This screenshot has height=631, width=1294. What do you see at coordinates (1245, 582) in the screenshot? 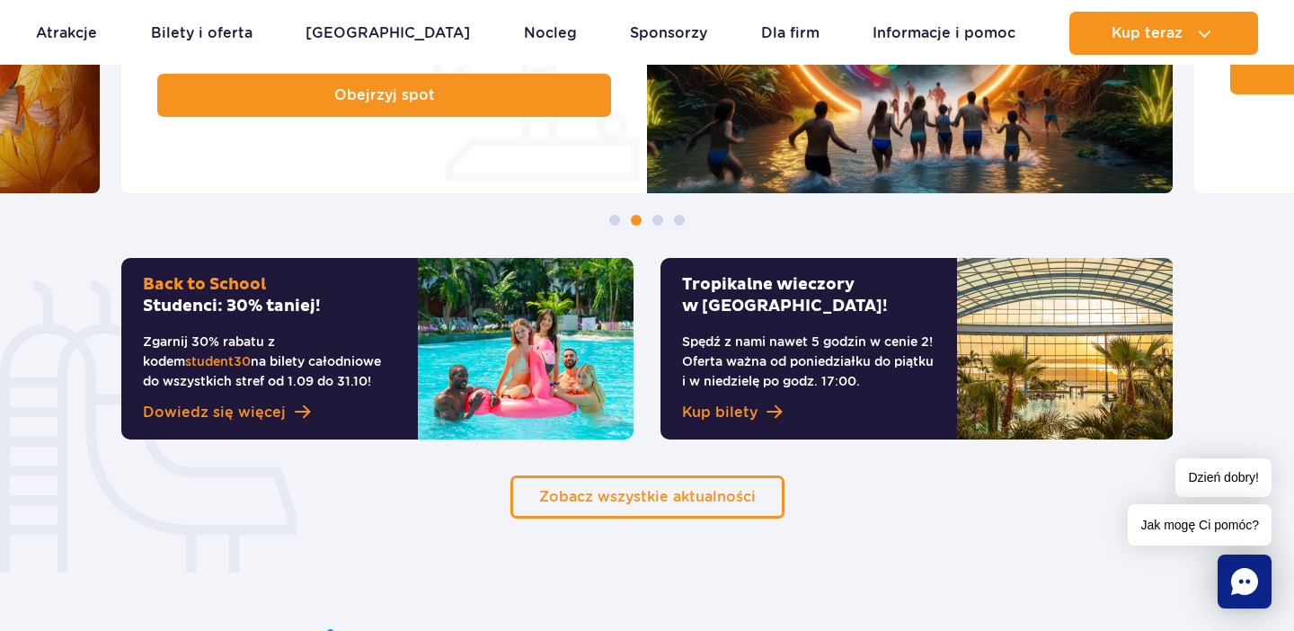
I see `div: Chat` at bounding box center [1245, 582].